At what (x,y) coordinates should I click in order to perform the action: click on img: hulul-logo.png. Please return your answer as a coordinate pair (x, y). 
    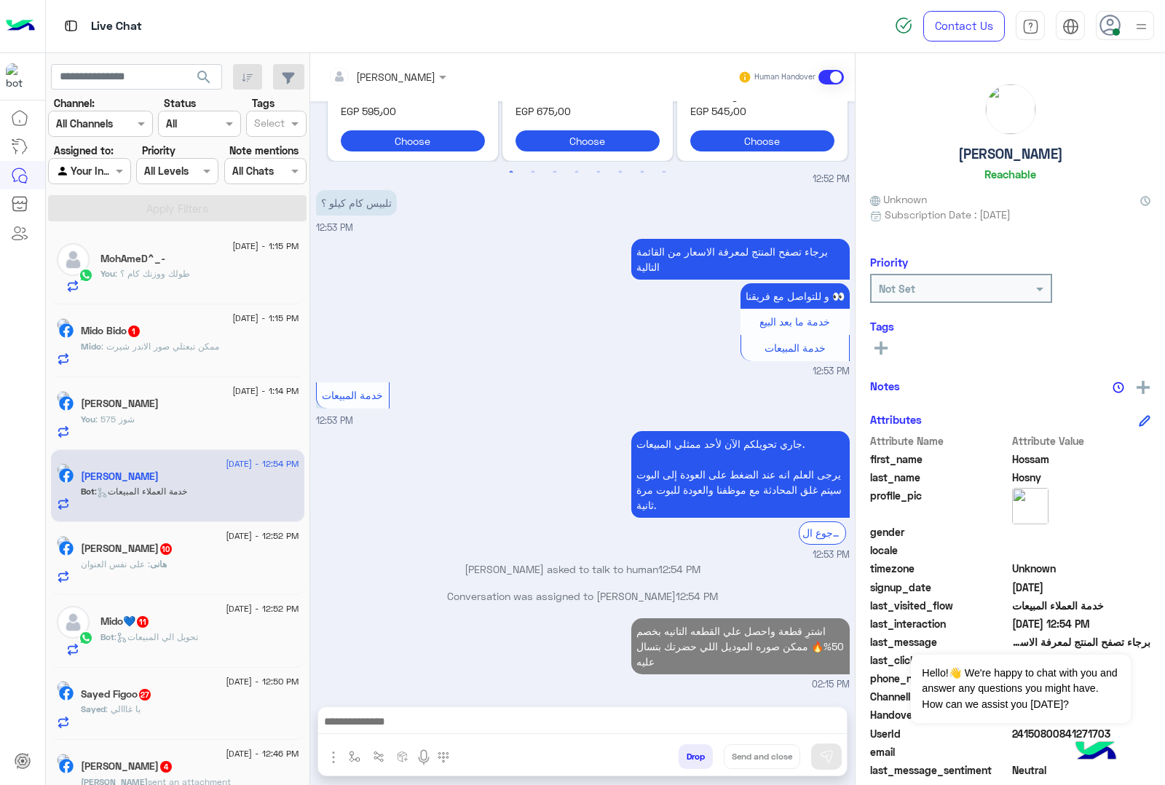
    Looking at the image, I should click on (1096, 752).